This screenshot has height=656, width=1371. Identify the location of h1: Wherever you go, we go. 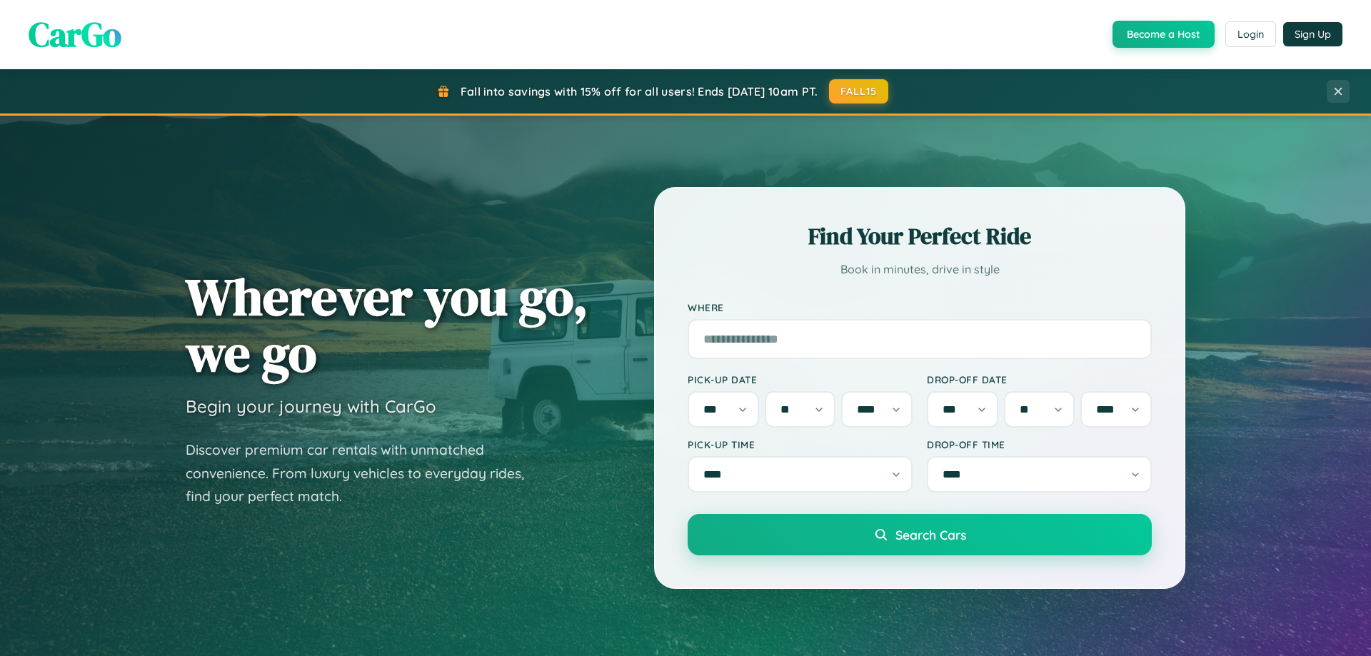
(387, 325).